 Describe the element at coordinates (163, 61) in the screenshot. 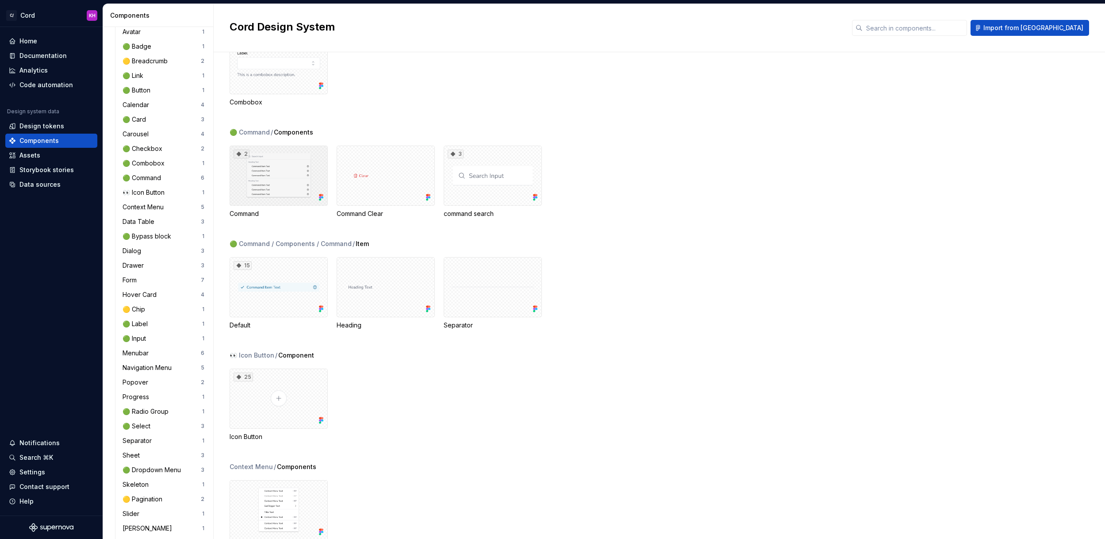

I see `a: 🟡 Breadcrumb2` at that location.